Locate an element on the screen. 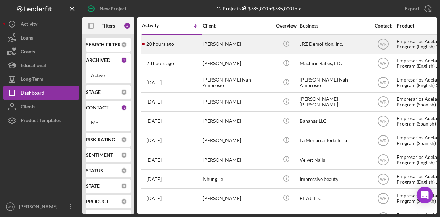 The height and width of the screenshot is (217, 440). button: Product Templates is located at coordinates (41, 120).